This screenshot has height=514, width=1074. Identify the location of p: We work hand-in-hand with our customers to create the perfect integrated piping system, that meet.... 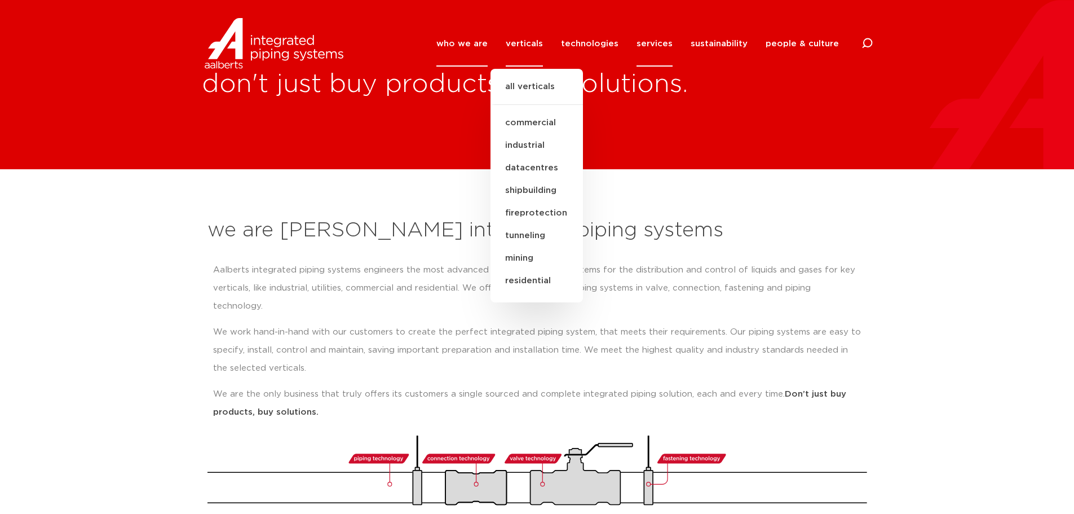
(537, 350).